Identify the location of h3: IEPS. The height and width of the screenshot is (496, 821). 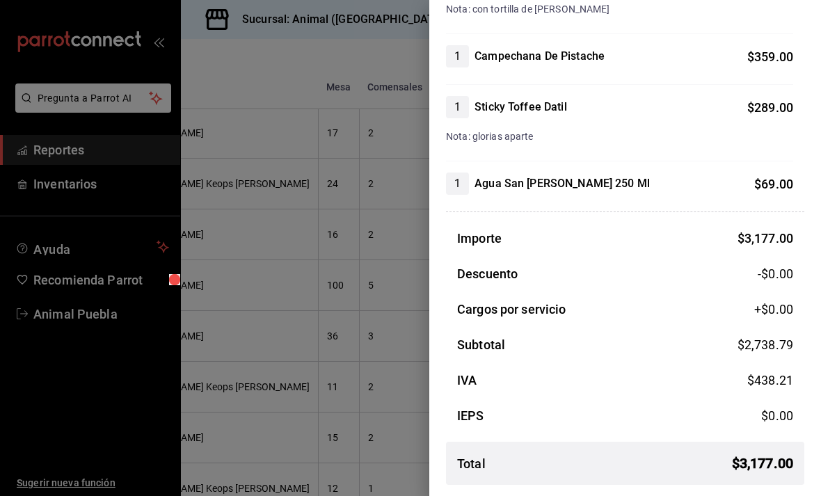
(470, 415).